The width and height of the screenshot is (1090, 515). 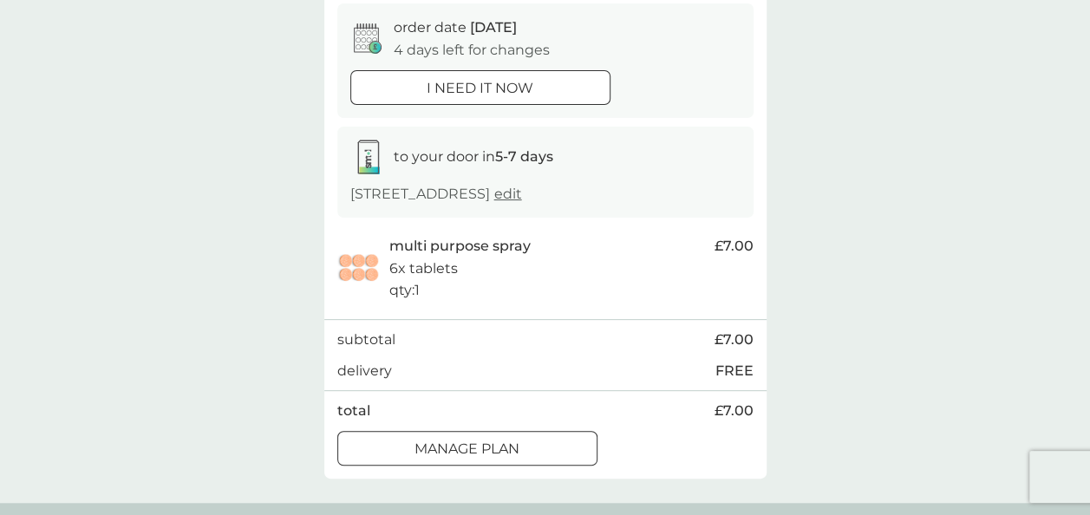 What do you see at coordinates (423, 269) in the screenshot?
I see `p: 6x tablets` at bounding box center [423, 269].